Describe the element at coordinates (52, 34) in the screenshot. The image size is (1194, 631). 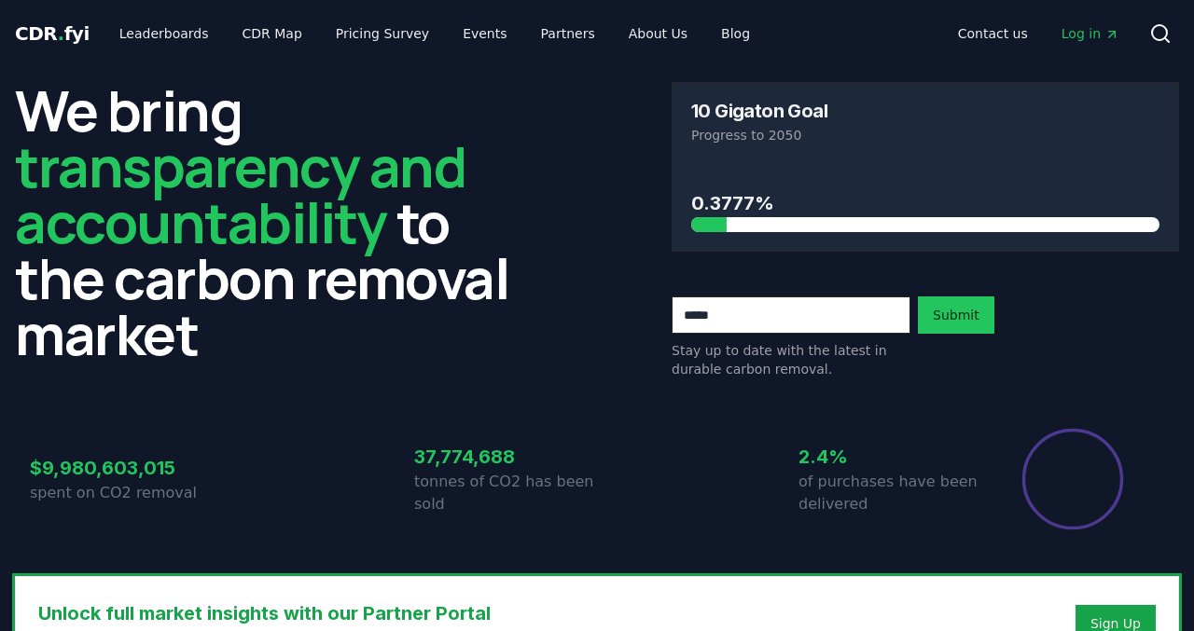
I see `span: CDR fyi` at that location.